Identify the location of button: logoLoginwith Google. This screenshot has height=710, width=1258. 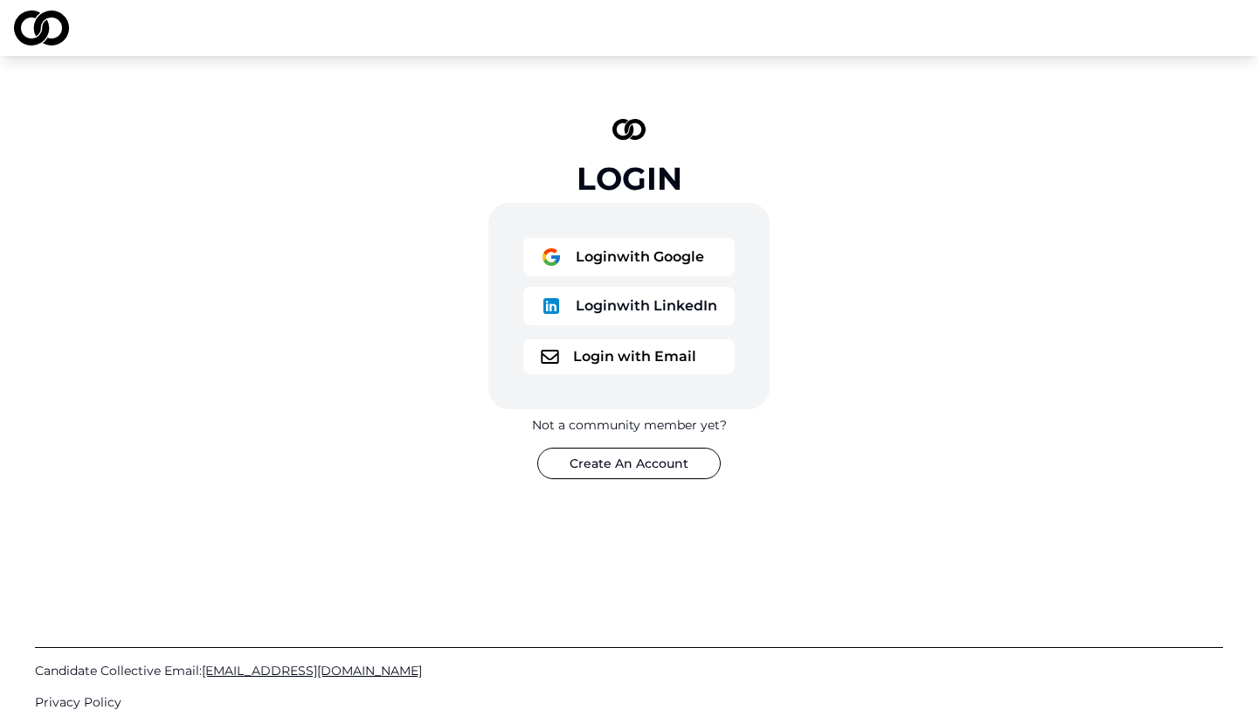
(629, 257).